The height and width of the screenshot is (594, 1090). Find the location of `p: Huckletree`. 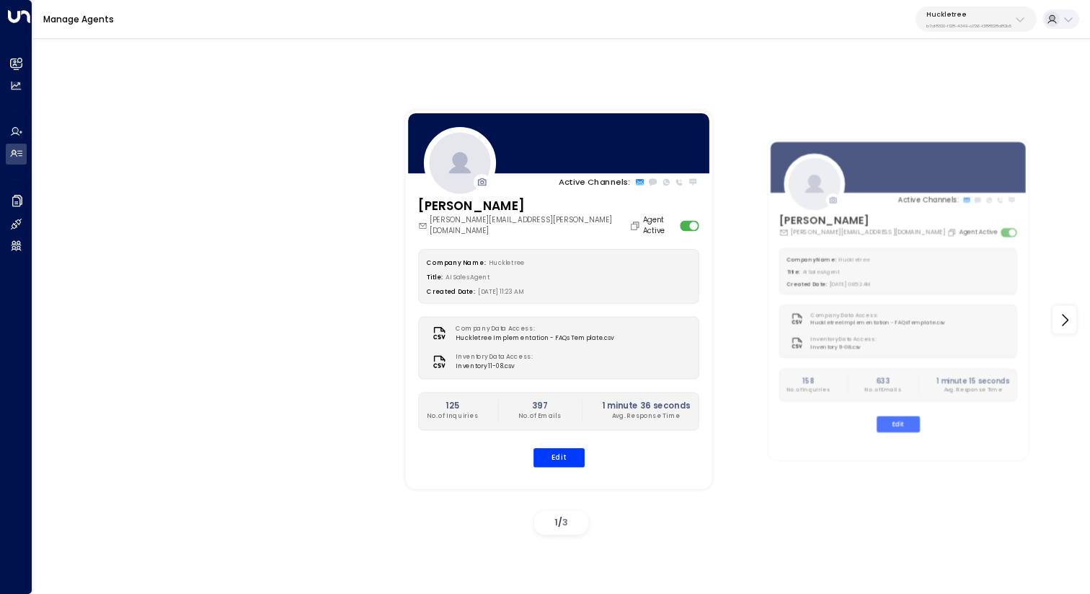

p: Huckletree is located at coordinates (969, 14).